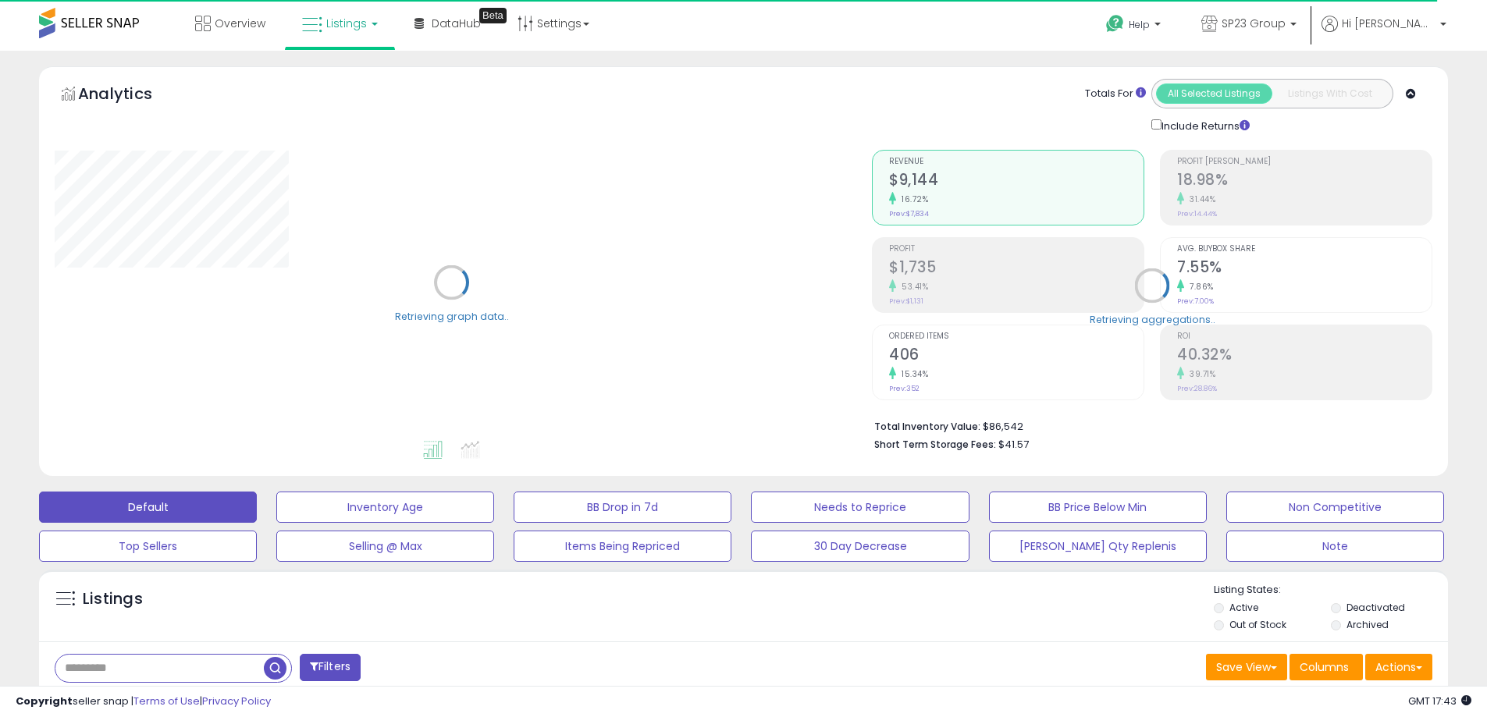 The image size is (1487, 717). I want to click on a: Help, so click(1135, 27).